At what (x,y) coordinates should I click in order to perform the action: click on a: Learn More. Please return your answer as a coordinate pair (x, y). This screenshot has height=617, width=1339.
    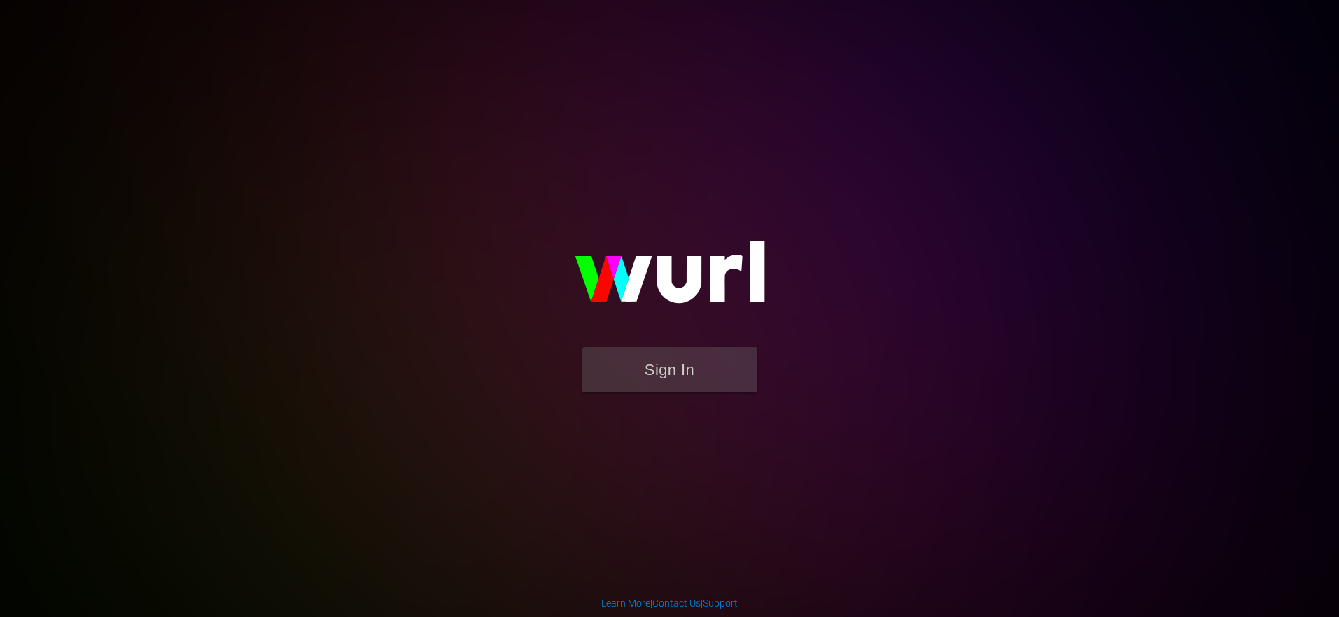
    Looking at the image, I should click on (626, 603).